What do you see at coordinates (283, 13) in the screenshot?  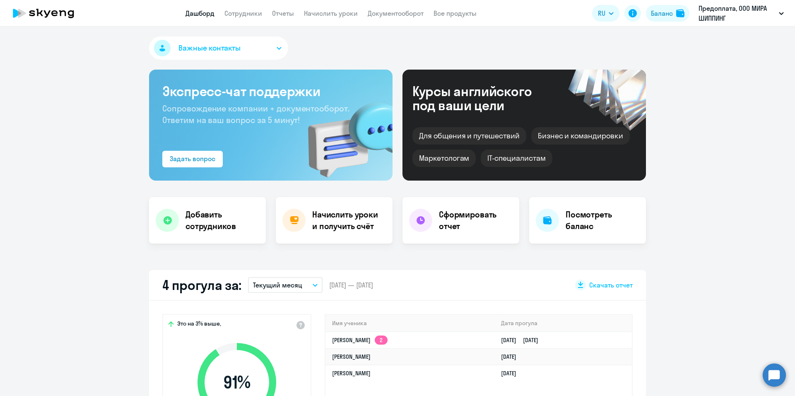 I see `a: Отчеты` at bounding box center [283, 13].